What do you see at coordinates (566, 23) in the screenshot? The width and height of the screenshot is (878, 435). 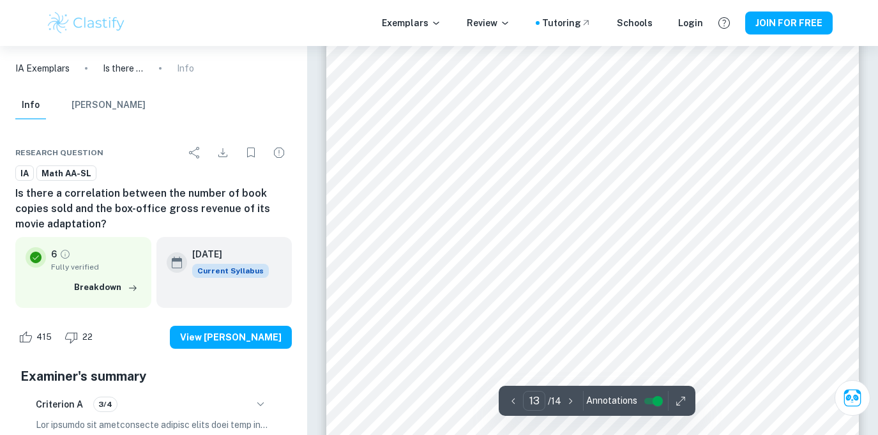 I see `div: Tutoring` at bounding box center [566, 23].